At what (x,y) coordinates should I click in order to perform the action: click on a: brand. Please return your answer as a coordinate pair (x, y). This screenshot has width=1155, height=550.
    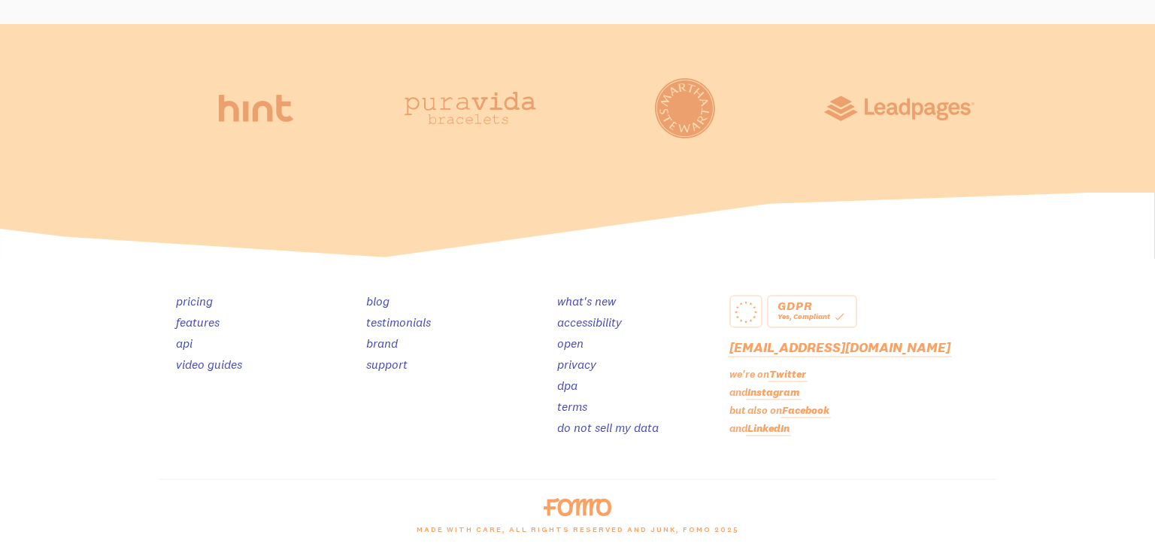
    Looking at the image, I should click on (382, 343).